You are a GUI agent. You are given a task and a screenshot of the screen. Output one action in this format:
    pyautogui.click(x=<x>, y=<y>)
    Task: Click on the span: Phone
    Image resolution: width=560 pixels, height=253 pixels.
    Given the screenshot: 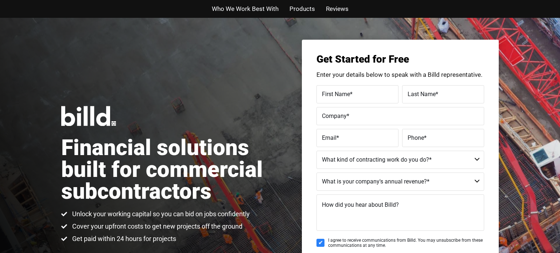 What is the action you would take?
    pyautogui.click(x=416, y=137)
    